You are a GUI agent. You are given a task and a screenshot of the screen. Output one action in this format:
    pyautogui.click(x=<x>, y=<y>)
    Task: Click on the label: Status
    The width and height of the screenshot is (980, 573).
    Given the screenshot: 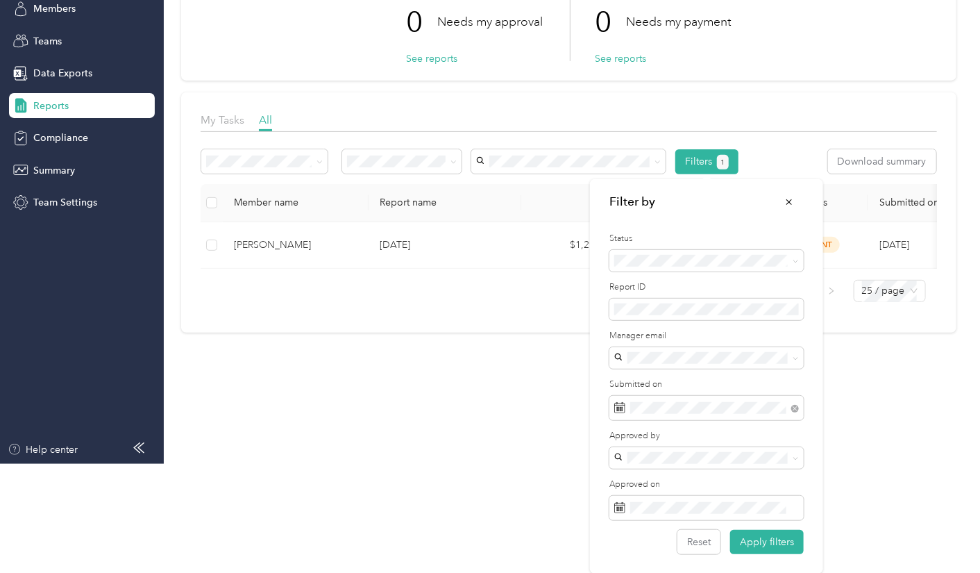 What is the action you would take?
    pyautogui.click(x=707, y=239)
    